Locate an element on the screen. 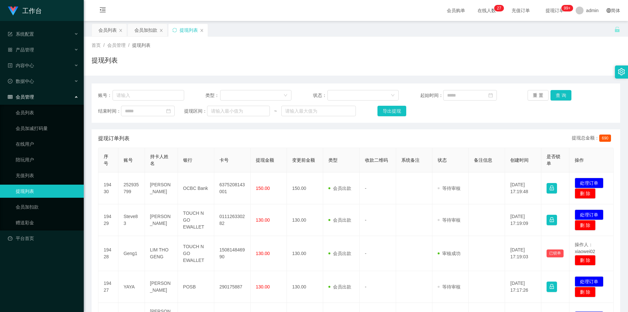  button: 重 置 is located at coordinates (538, 95).